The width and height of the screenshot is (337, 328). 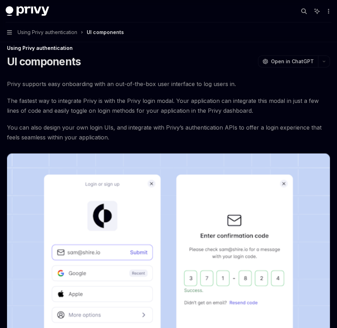 What do you see at coordinates (288, 61) in the screenshot?
I see `button: Open in ChatGPT` at bounding box center [288, 61].